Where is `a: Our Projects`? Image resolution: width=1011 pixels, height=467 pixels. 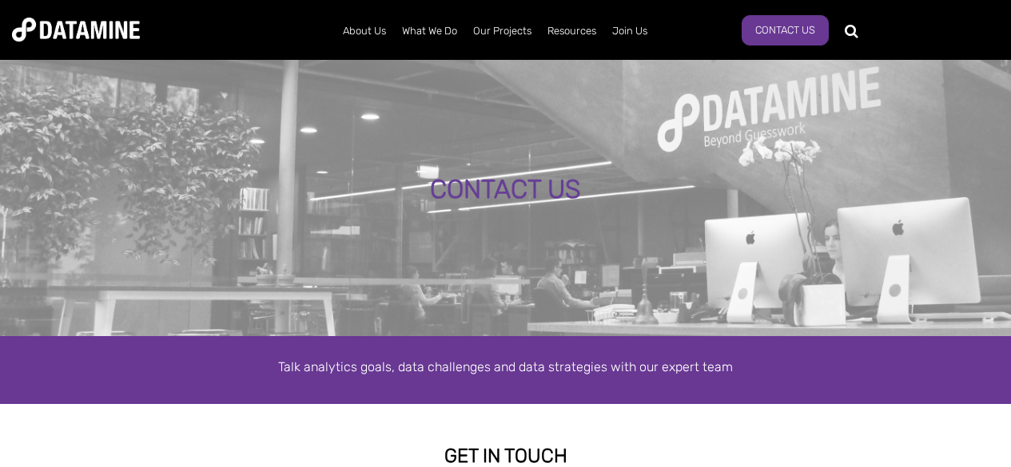
a: Our Projects is located at coordinates (502, 31).